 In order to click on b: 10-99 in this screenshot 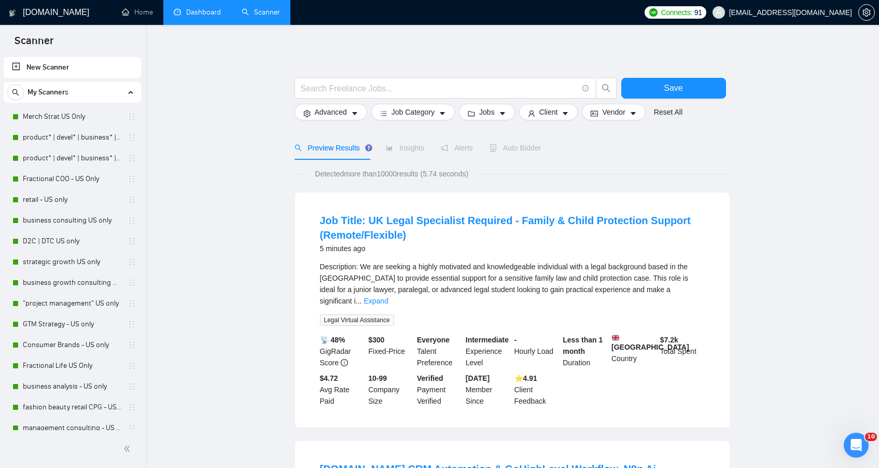, I will do `click(378, 378)`.